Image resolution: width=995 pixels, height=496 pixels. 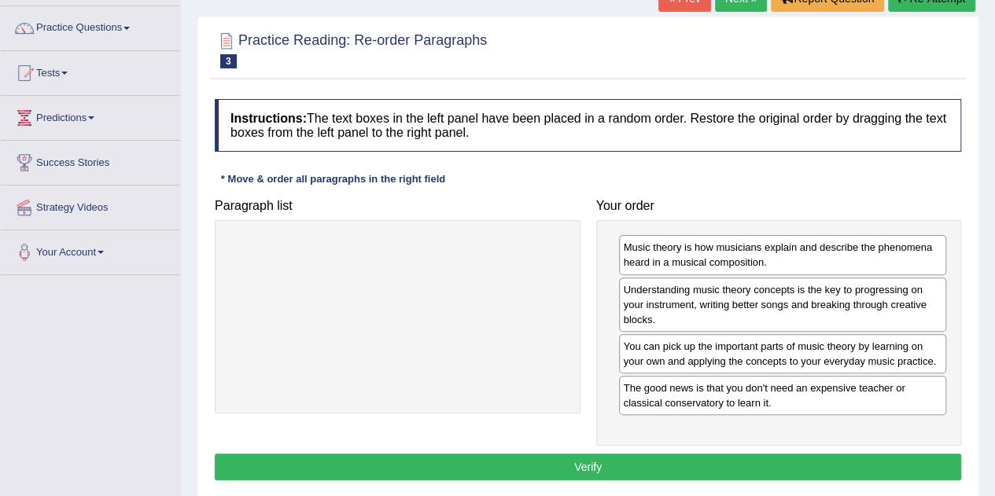 What do you see at coordinates (783, 354) in the screenshot?
I see `div: You can pick up the important parts of music theory by learning on your own and applying the conc...` at bounding box center [783, 354].